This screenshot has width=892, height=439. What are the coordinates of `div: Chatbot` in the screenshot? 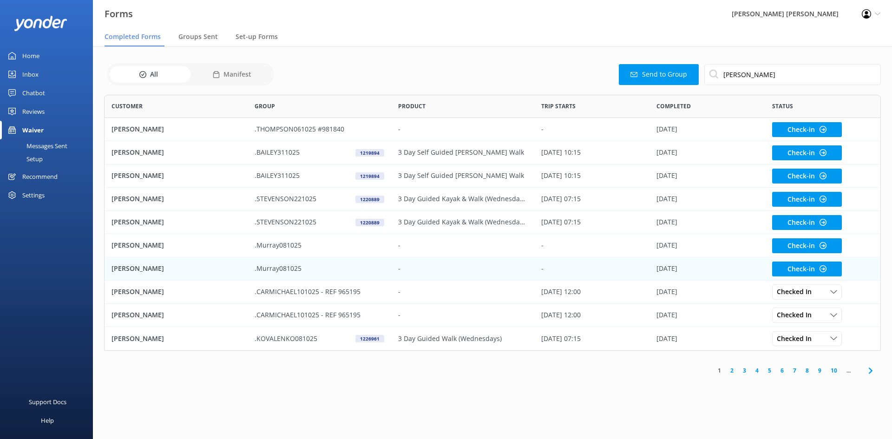 It's located at (33, 93).